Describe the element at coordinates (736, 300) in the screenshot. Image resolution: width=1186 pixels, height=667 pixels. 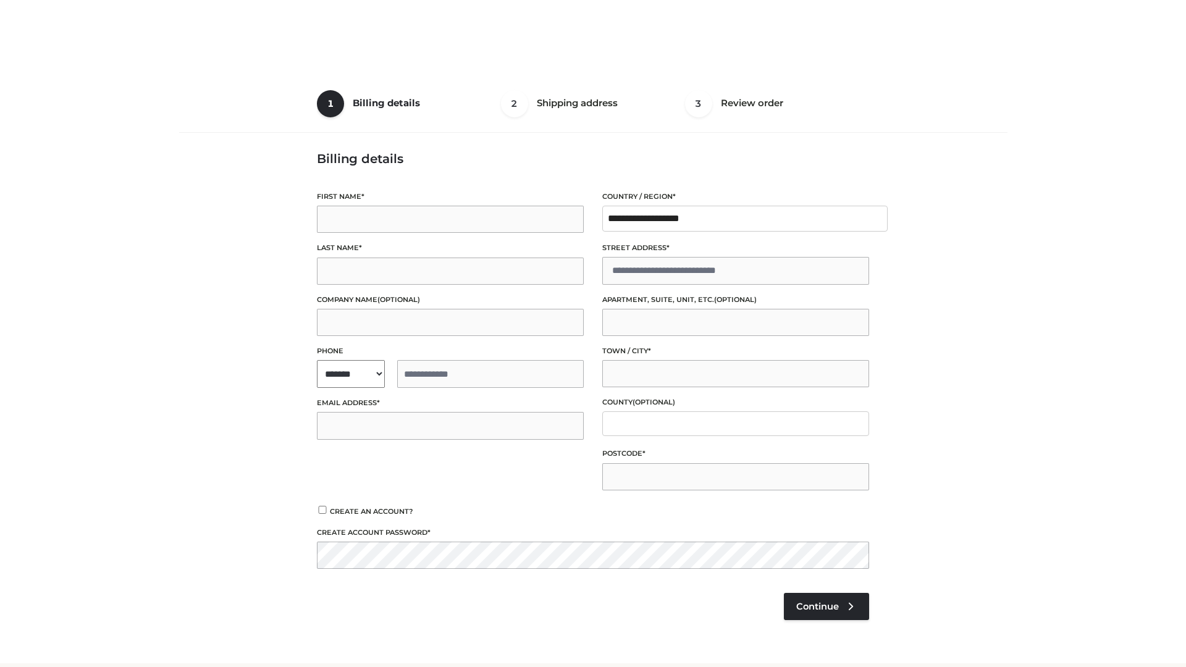
I see `label: Apartment, suite, unit, etc.` at that location.